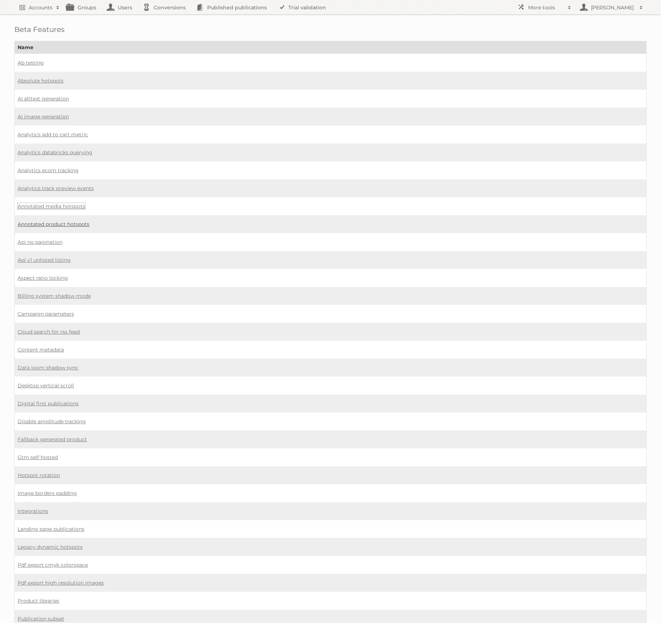 The height and width of the screenshot is (623, 661). I want to click on a: Campaign parameters, so click(46, 314).